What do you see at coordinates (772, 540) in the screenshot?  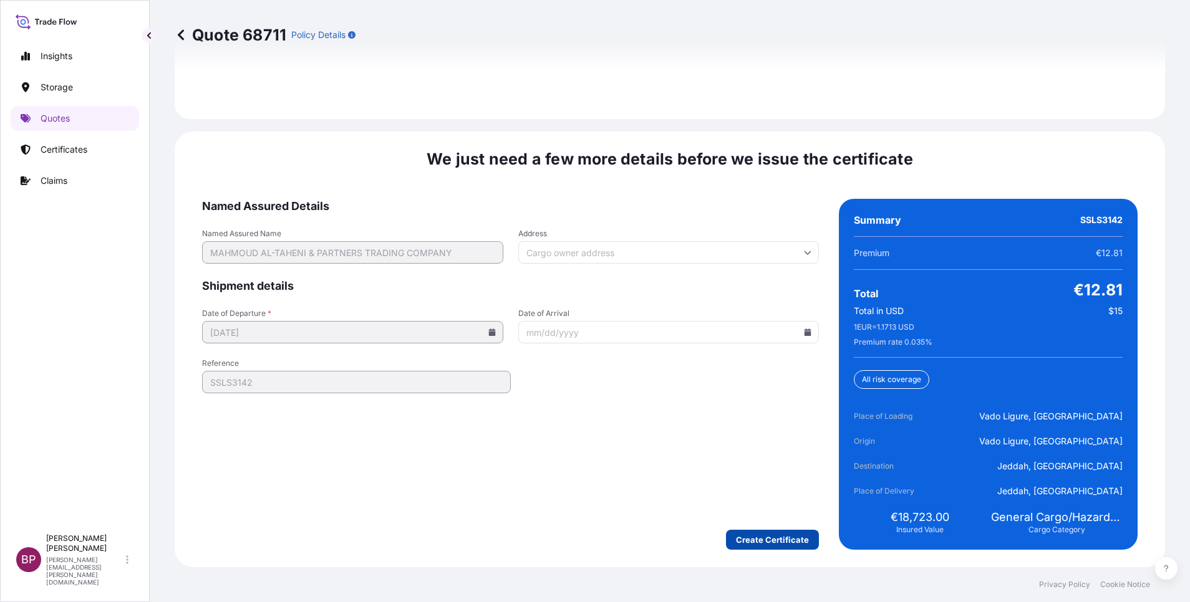 I see `button: Create Certificate` at bounding box center [772, 540].